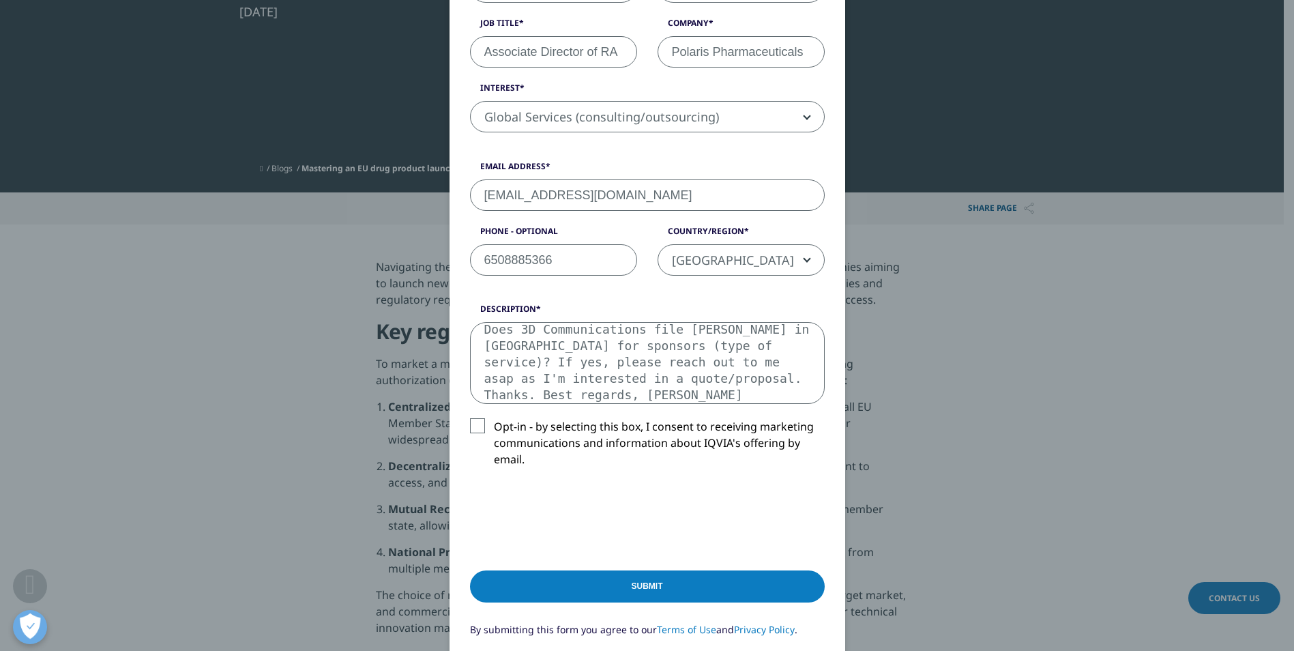 This screenshot has width=1294, height=651. Describe the element at coordinates (764, 629) in the screenshot. I see `a: Privacy Policy` at that location.